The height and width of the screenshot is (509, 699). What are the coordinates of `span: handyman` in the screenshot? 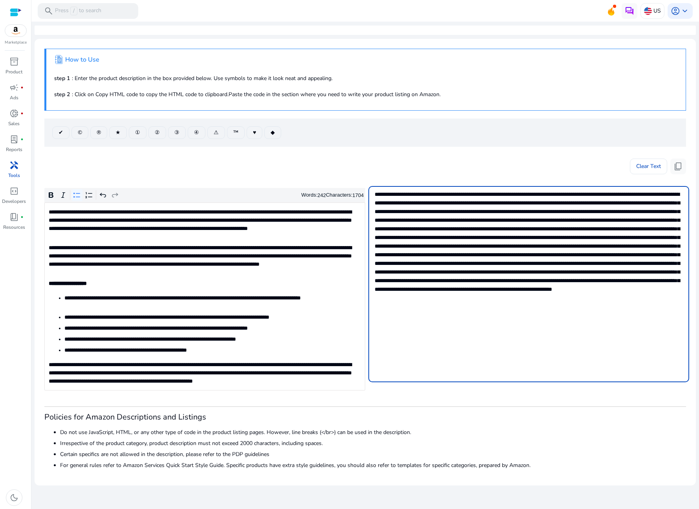 It's located at (14, 165).